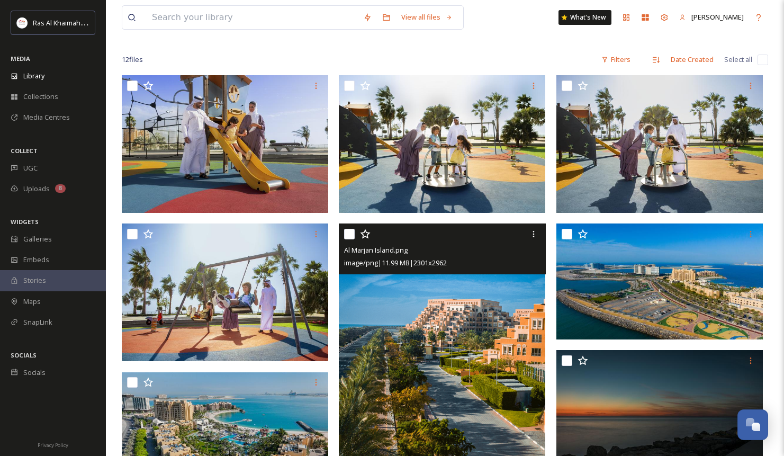  I want to click on span: Uploads, so click(37, 188).